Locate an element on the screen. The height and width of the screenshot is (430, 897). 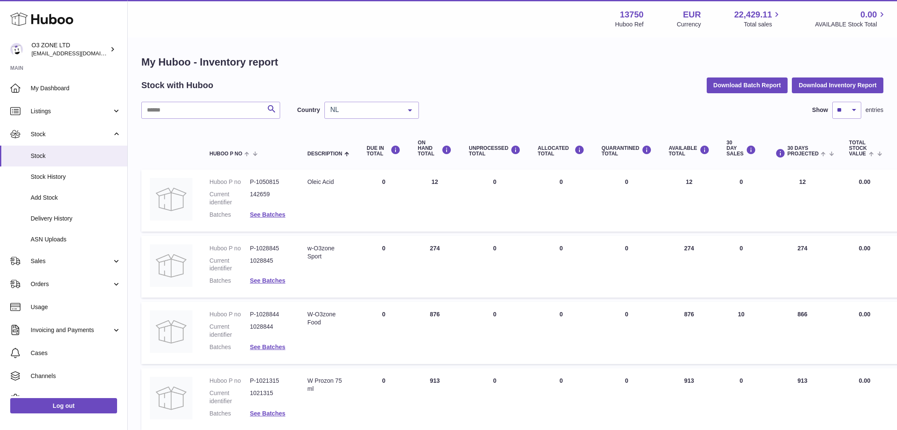
label: Country is located at coordinates (308, 110).